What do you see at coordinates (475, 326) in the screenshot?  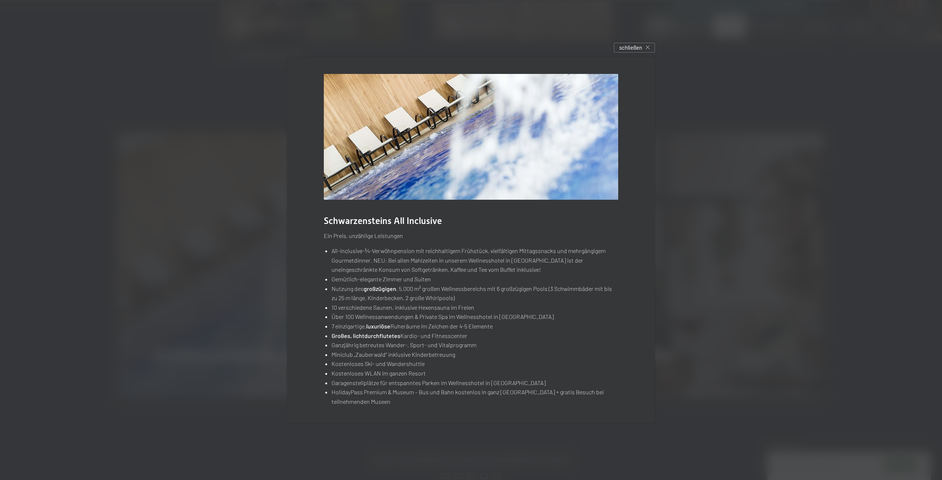 I see `li: 7 einzigartige, Ruheräume im Zeichen der 4-5 Elemente` at bounding box center [475, 326].